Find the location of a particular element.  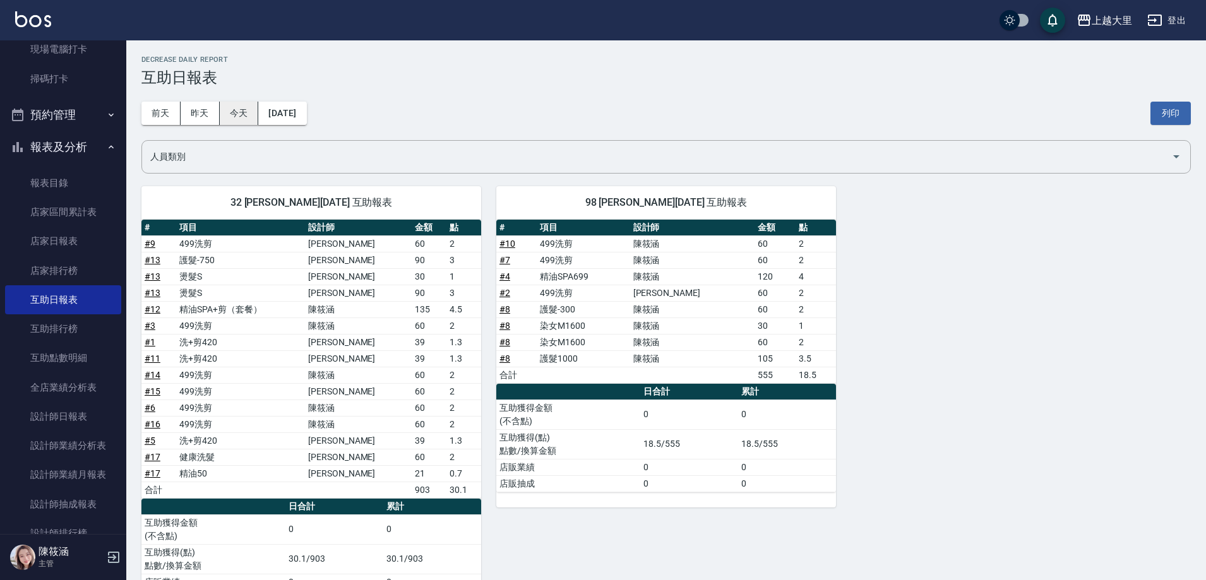

a: #6 is located at coordinates (150, 408).